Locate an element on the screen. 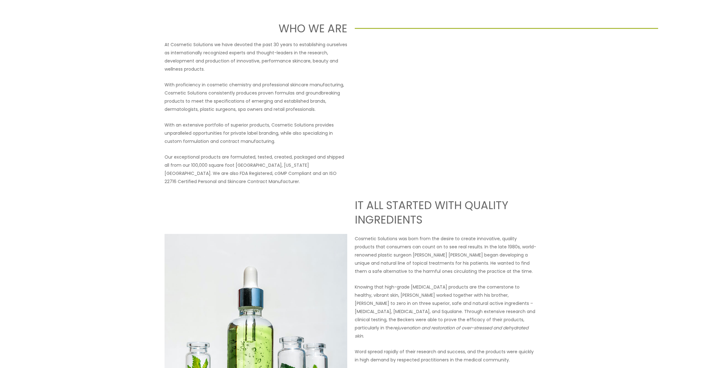 This screenshot has width=702, height=368. p: At Cosmetic Solutions we have devoted the past 30 years to establishing ourselves as internationa... is located at coordinates (256, 57).